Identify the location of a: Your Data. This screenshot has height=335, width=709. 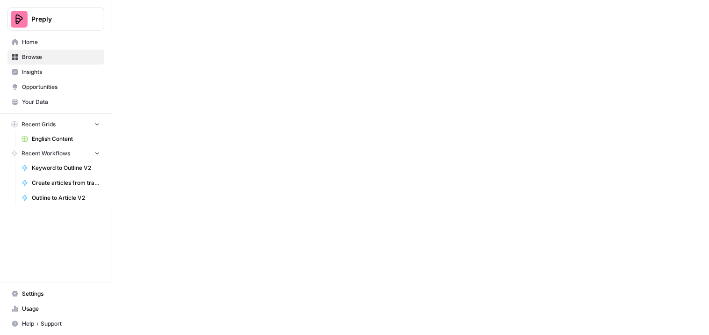
(56, 102).